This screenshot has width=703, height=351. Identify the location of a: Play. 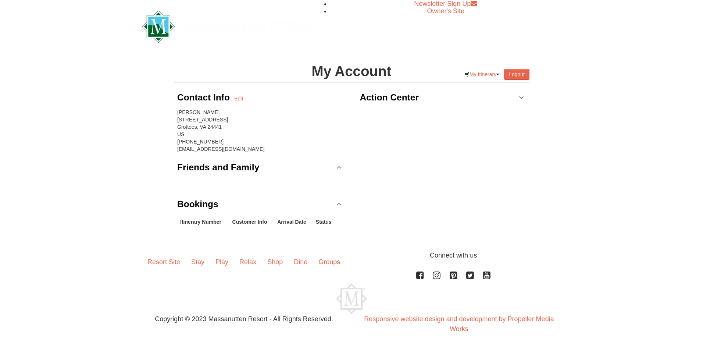
(222, 262).